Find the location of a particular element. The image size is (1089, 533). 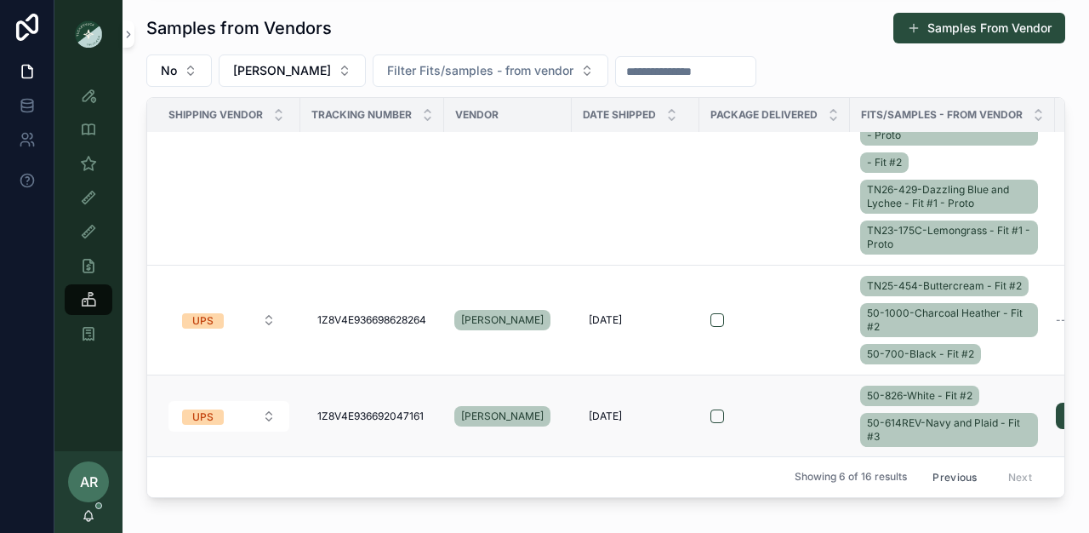

span: Showing 6 of 16 results is located at coordinates (851, 477).